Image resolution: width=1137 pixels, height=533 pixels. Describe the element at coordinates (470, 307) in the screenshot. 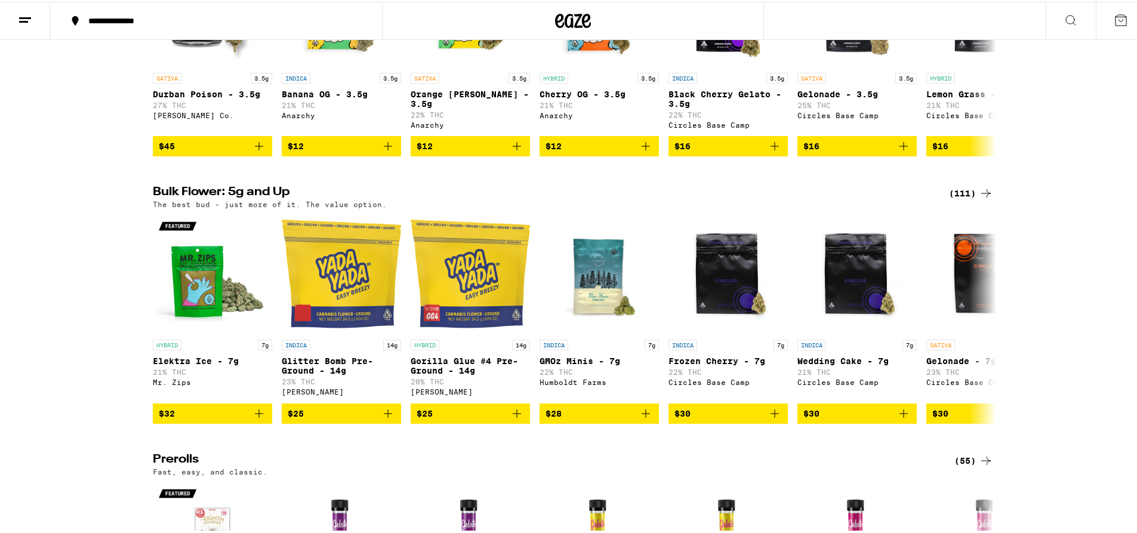

I see `a: Open page for Gorilla Glue #4 Pre-Ground - 14g from Yada Yada` at that location.